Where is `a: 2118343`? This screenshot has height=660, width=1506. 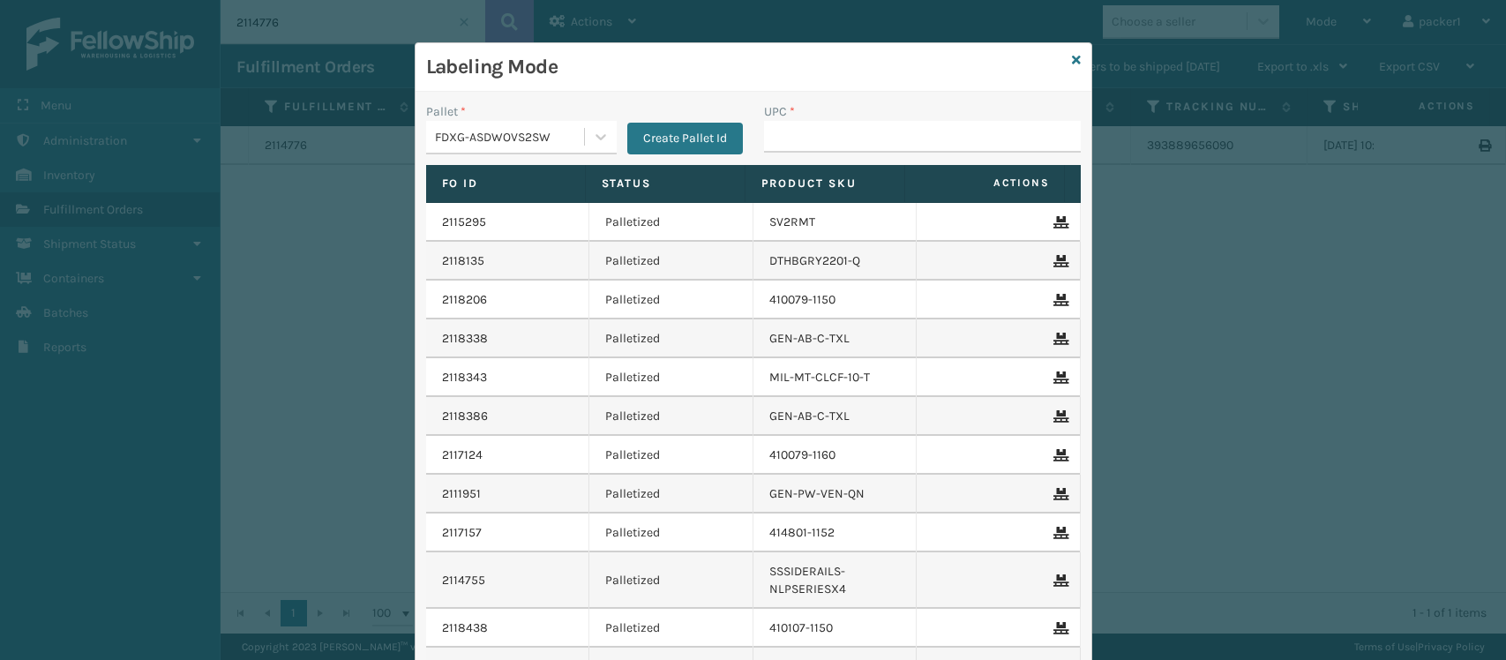
a: 2118343 is located at coordinates (464, 378).